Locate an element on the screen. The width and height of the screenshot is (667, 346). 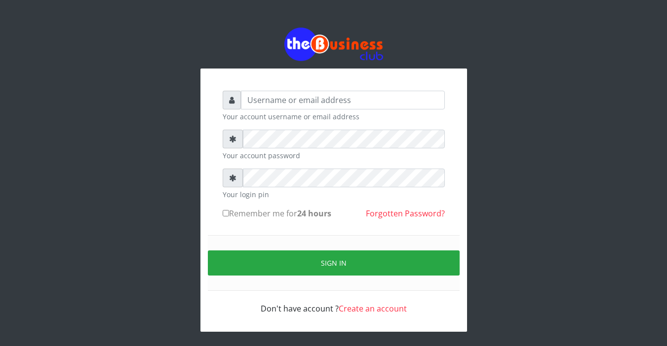
small: Your login pin is located at coordinates (334, 194).